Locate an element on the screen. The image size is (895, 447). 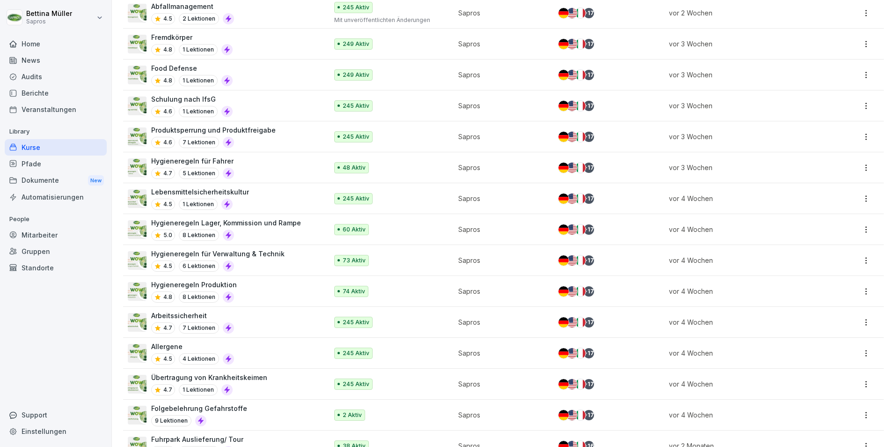
div: Automatisierungen is located at coordinates (56, 197).